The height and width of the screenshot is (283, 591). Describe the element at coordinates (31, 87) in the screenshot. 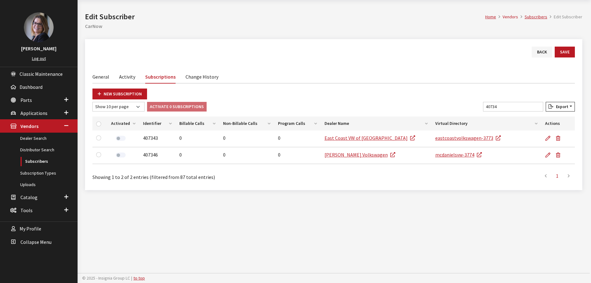

I see `span: Dashboard` at that location.